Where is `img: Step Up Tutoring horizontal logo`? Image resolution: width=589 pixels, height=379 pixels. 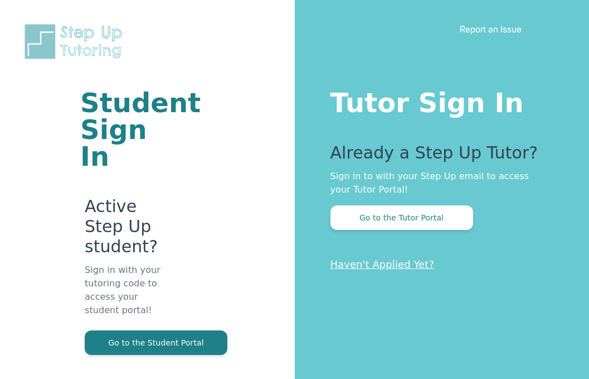
img: Step Up Tutoring horizontal logo is located at coordinates (76, 41).